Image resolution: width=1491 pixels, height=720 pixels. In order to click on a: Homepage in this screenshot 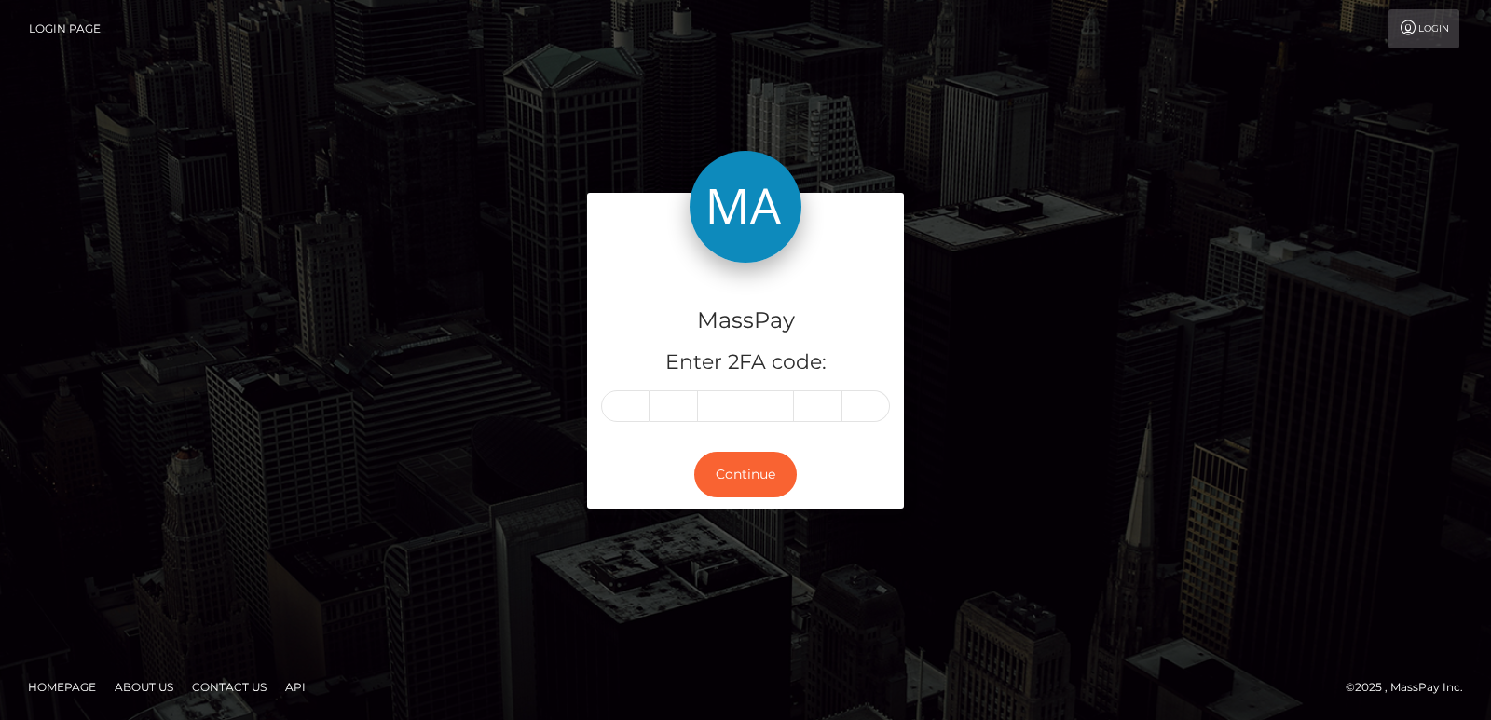, I will do `click(62, 687)`.